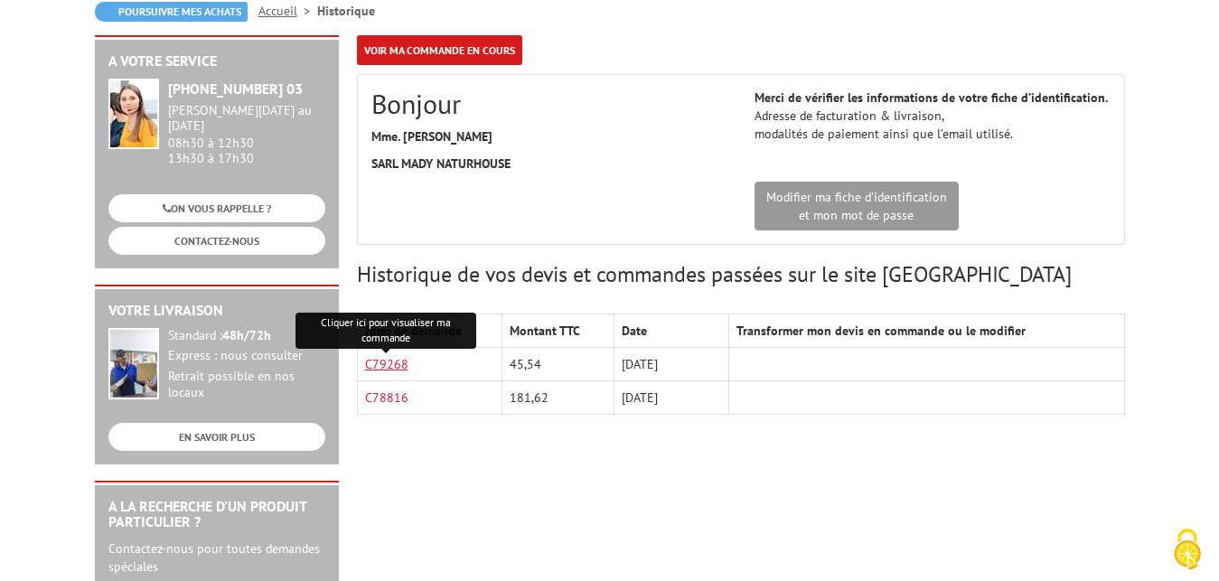 The width and height of the screenshot is (1219, 581). Describe the element at coordinates (287, 11) in the screenshot. I see `a: Accueil` at that location.